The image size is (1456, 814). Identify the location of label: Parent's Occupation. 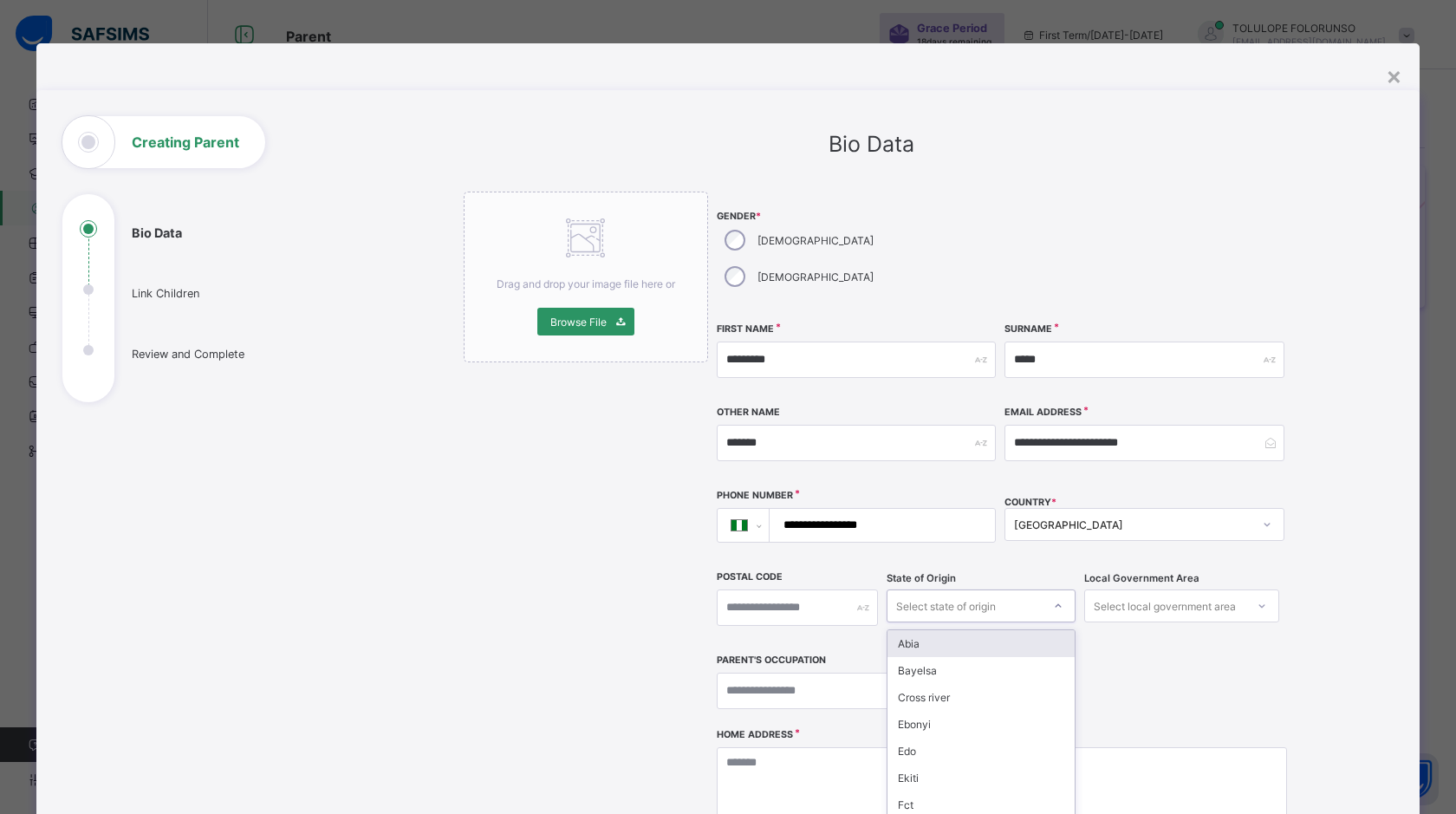
(771, 660).